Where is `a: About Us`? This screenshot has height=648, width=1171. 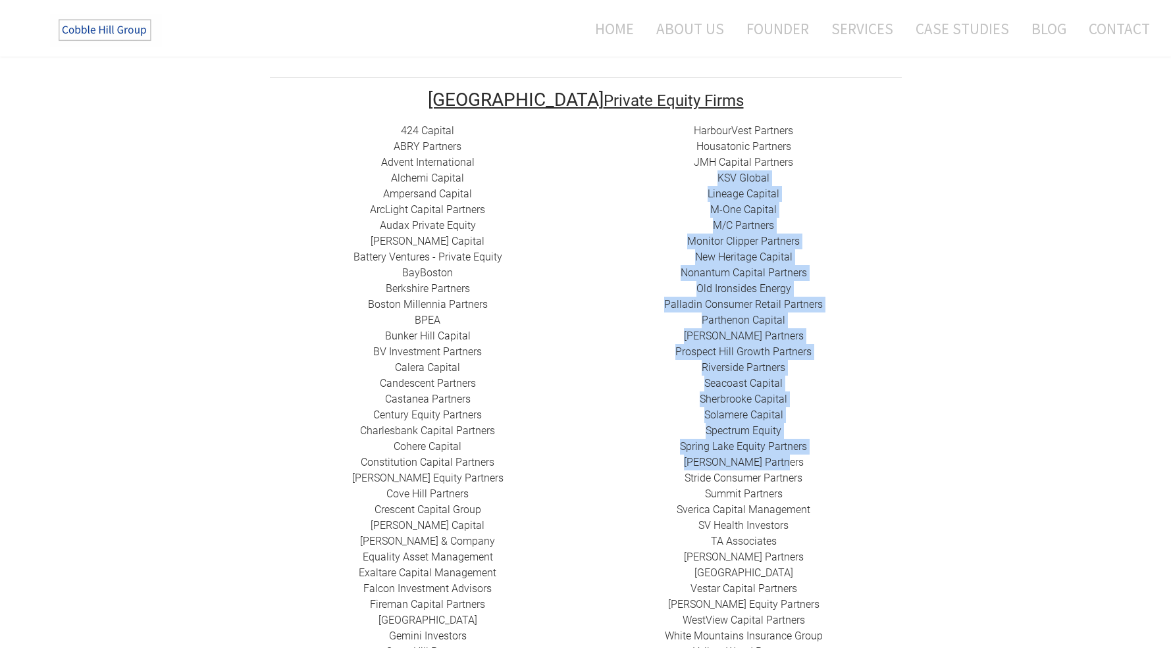 a: About Us is located at coordinates (690, 28).